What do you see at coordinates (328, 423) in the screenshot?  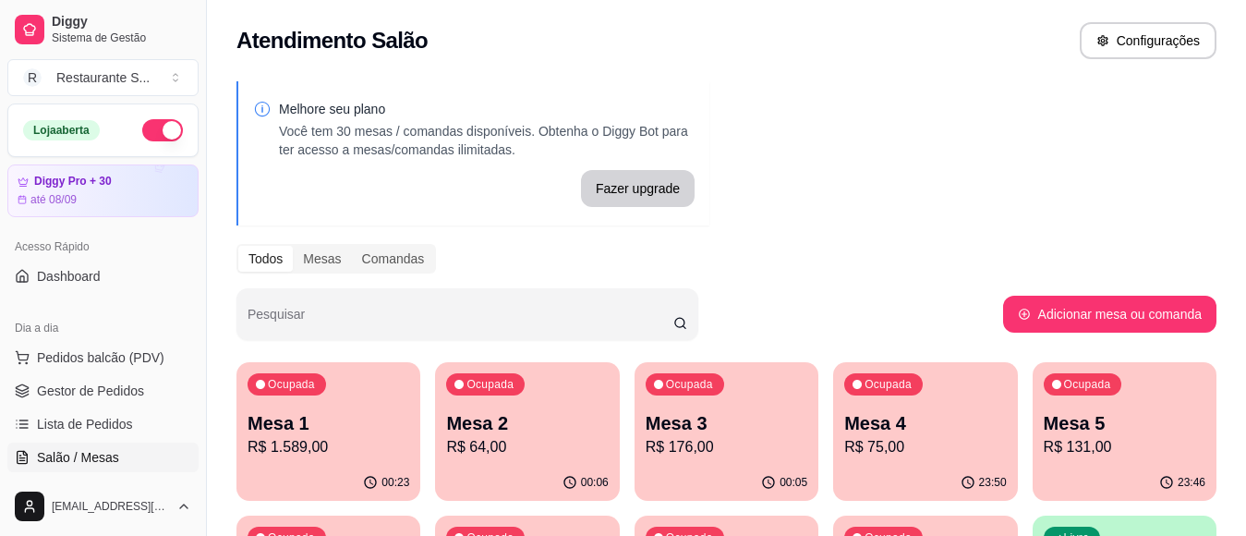 I see `p: Mesa 1` at bounding box center [328, 423].